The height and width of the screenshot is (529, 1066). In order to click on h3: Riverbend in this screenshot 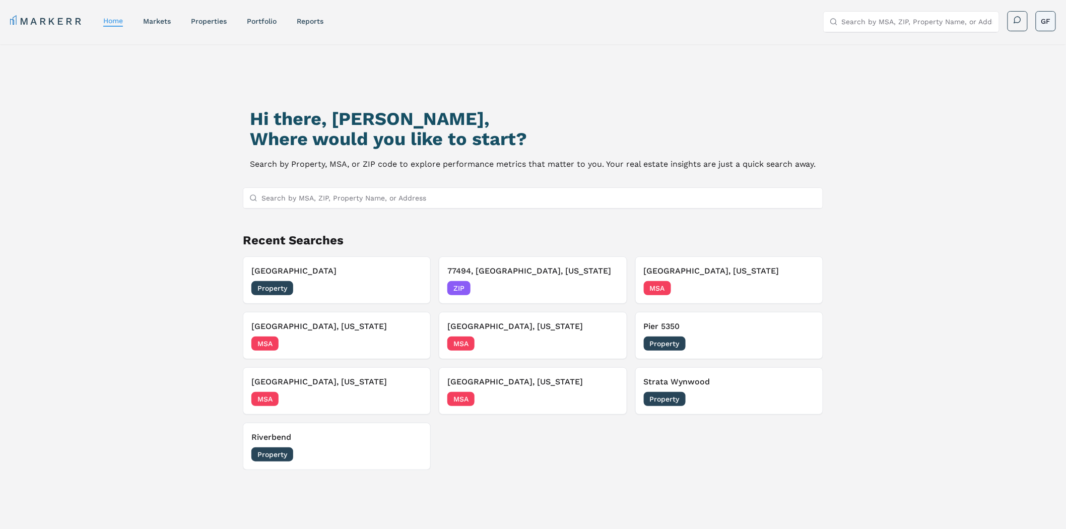, I will do `click(337, 437)`.